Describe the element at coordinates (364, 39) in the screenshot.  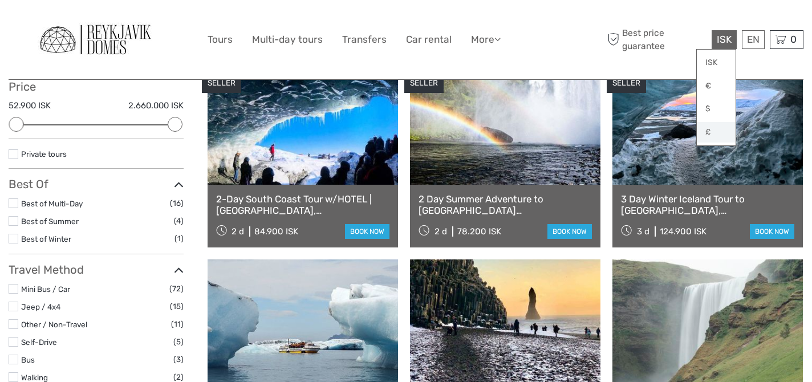
I see `a: Transfers` at that location.